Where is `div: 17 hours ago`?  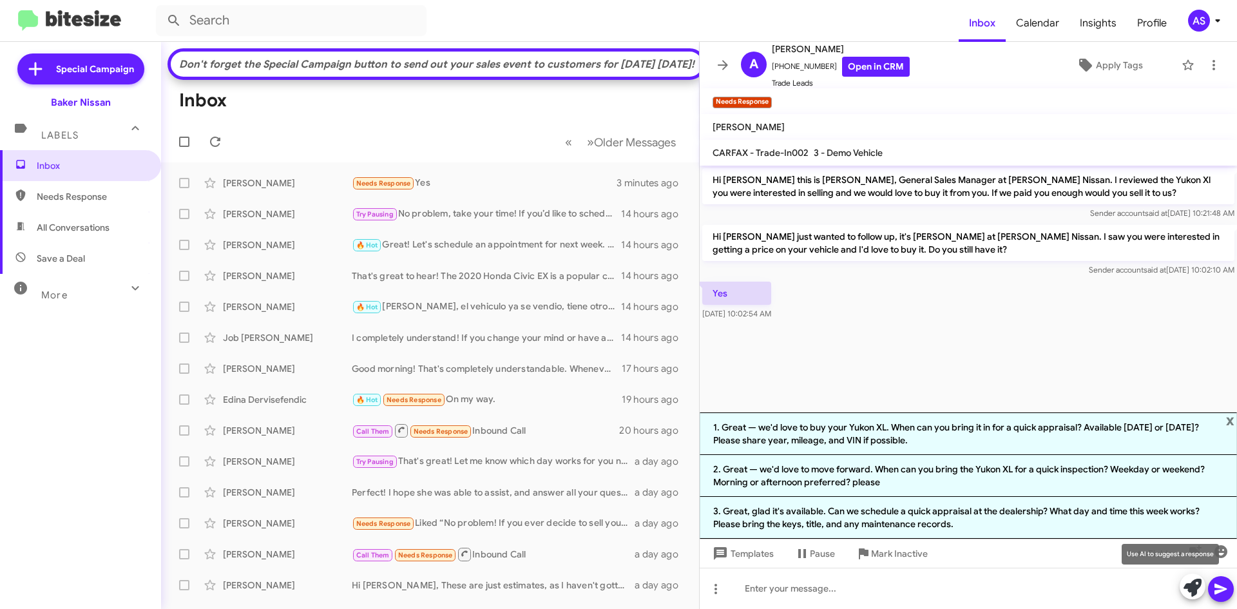
div: 17 hours ago is located at coordinates (655, 369).